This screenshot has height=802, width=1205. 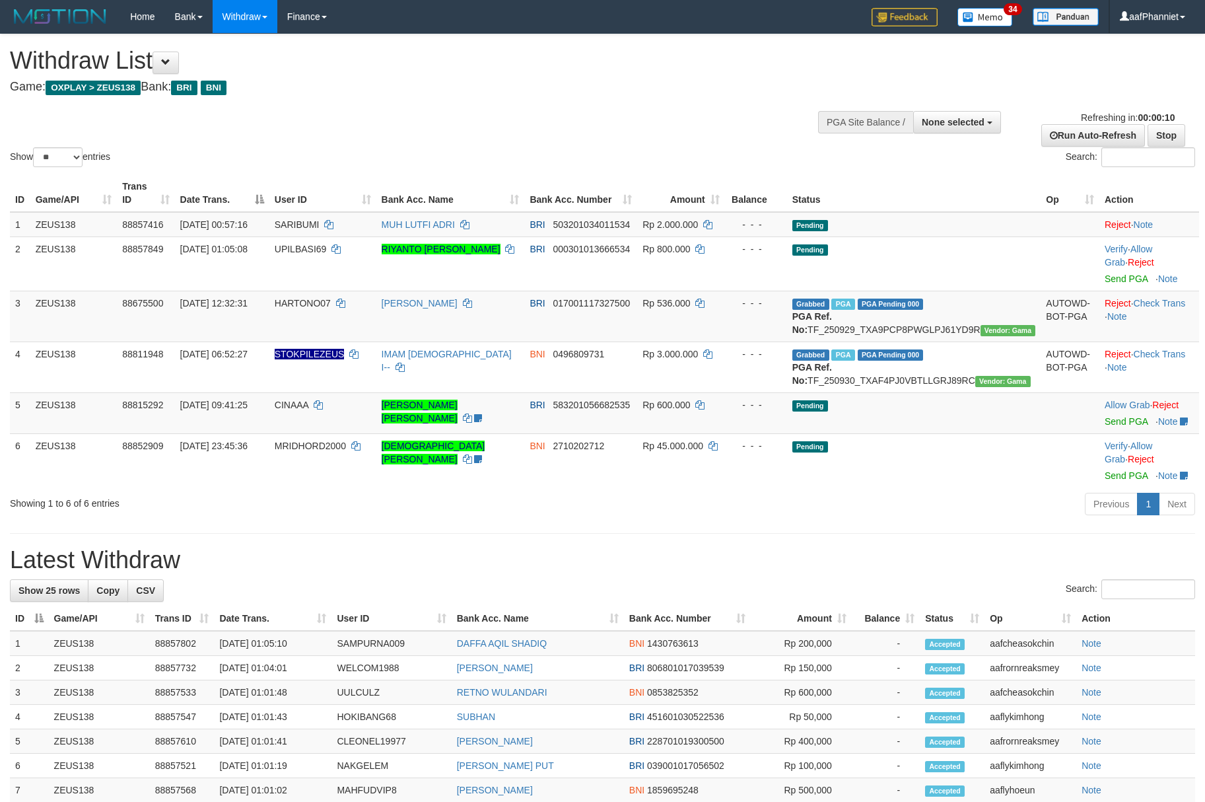 What do you see at coordinates (810, 446) in the screenshot?
I see `span: Pending` at bounding box center [810, 446].